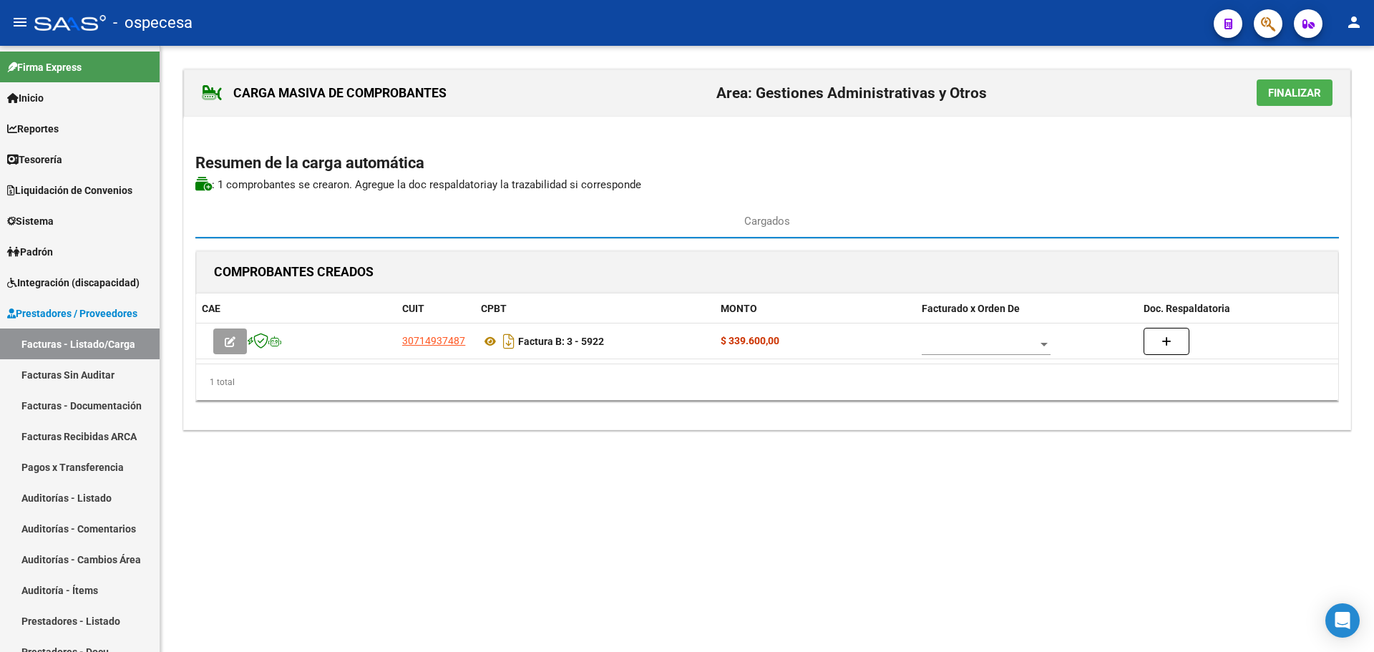 Image resolution: width=1374 pixels, height=652 pixels. I want to click on span: MONTO, so click(739, 309).